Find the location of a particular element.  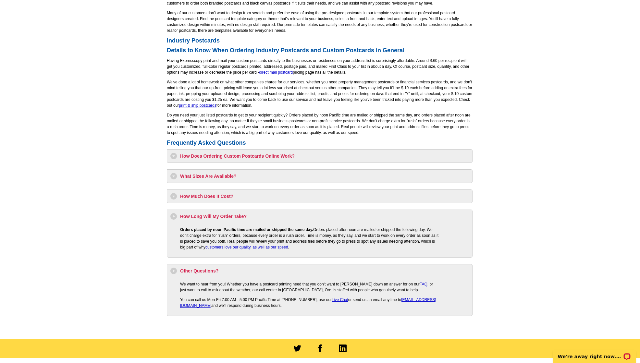

h3: What Sizes Are Available? is located at coordinates (319, 176).